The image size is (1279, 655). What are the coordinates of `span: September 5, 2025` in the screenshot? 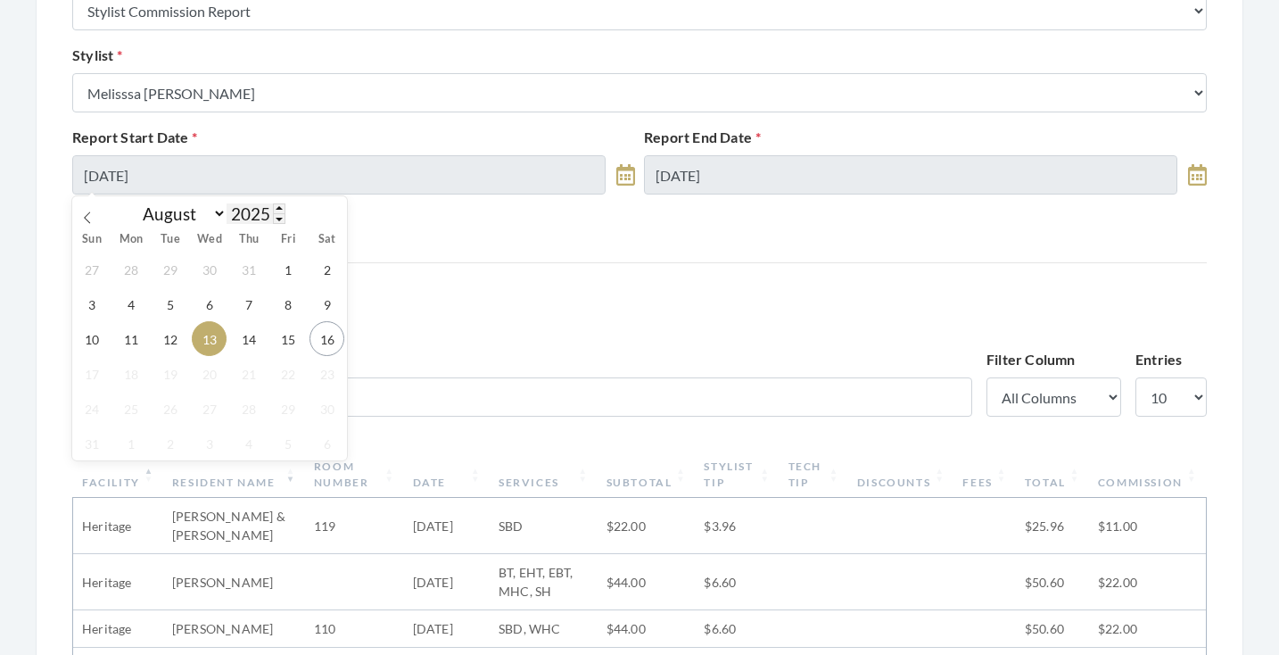 It's located at (287, 443).